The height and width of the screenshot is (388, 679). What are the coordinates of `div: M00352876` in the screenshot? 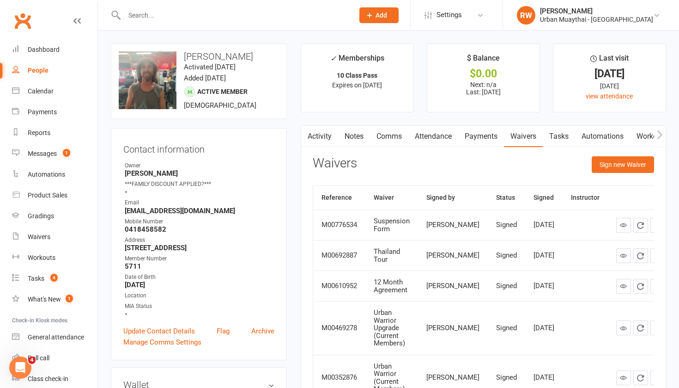 It's located at (339, 377).